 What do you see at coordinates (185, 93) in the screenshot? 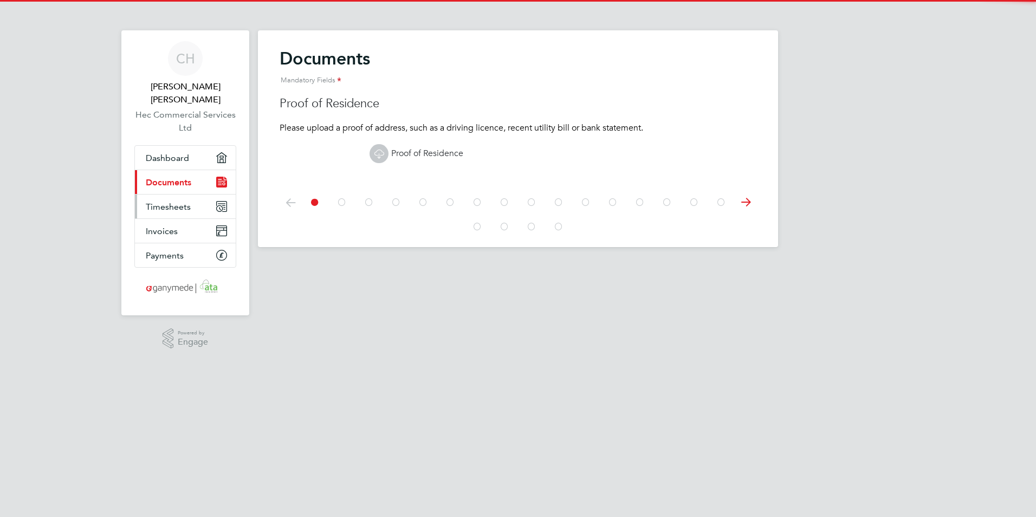
I see `span: Connor Hollingsworth` at bounding box center [185, 93].